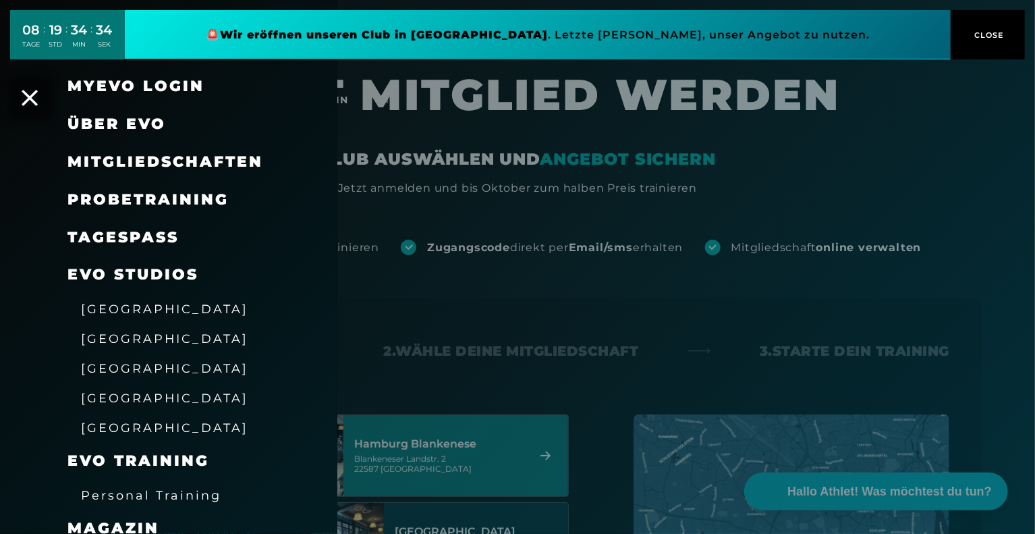 The image size is (1035, 534). I want to click on div: 19, so click(56, 30).